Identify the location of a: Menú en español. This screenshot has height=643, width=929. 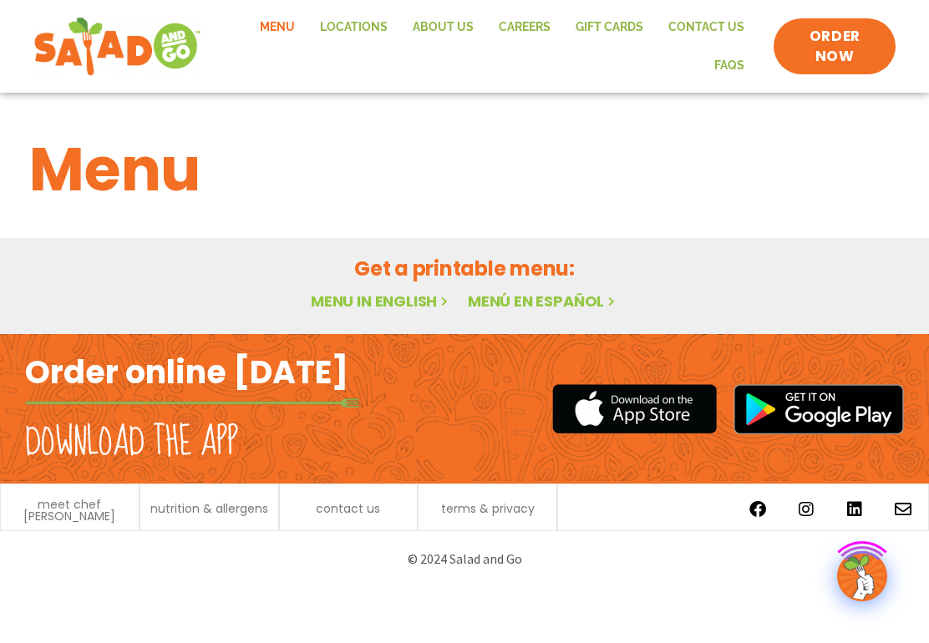
(543, 301).